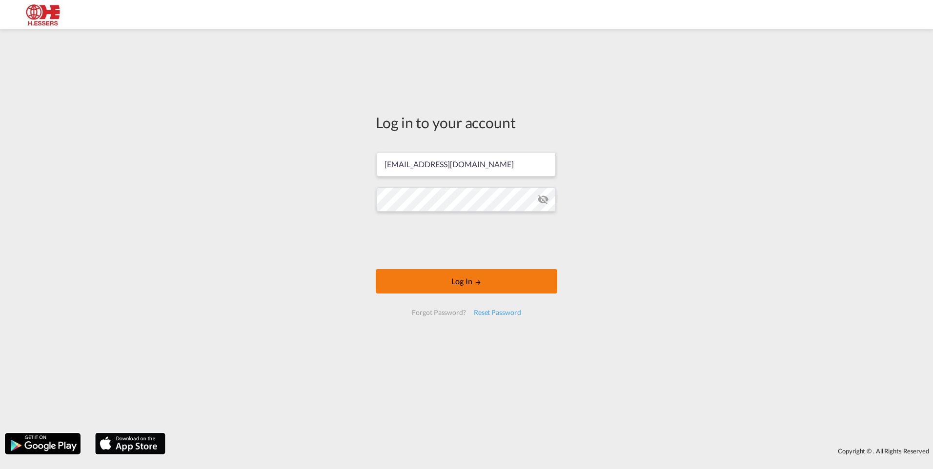 The width and height of the screenshot is (933, 469). Describe the element at coordinates (439, 313) in the screenshot. I see `div: Forgot Password?` at that location.